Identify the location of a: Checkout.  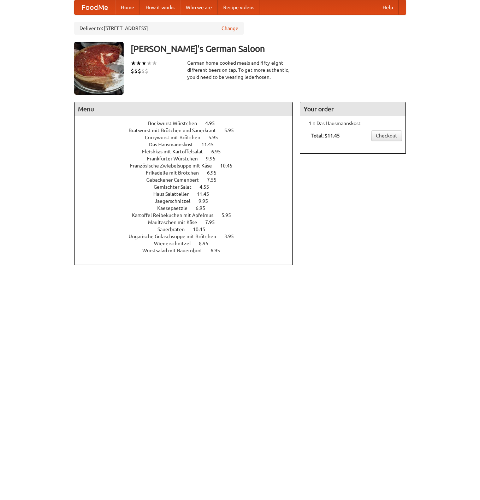
(387, 136).